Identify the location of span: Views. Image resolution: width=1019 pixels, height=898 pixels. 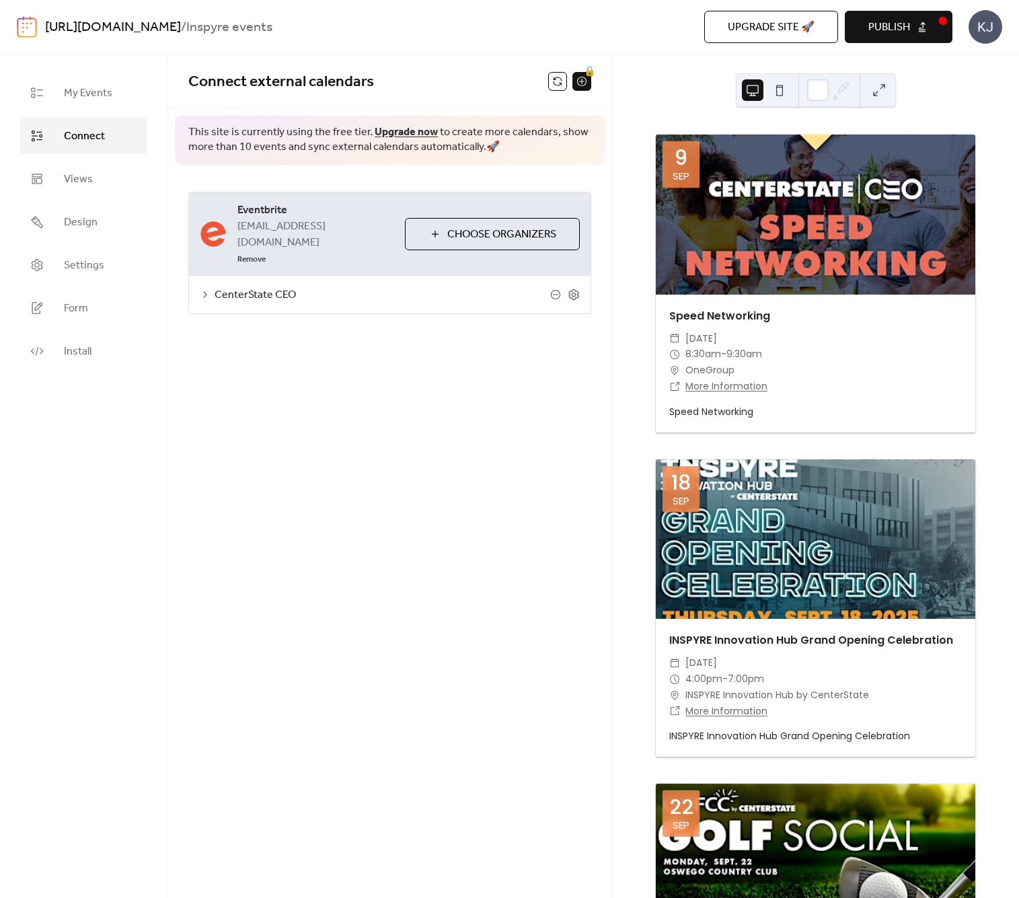
(78, 180).